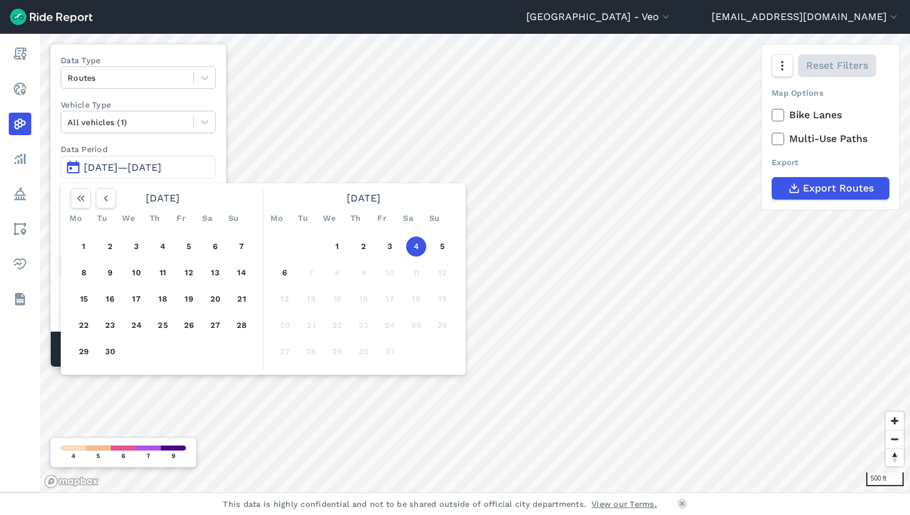 The image size is (910, 515). I want to click on button: 1, so click(337, 247).